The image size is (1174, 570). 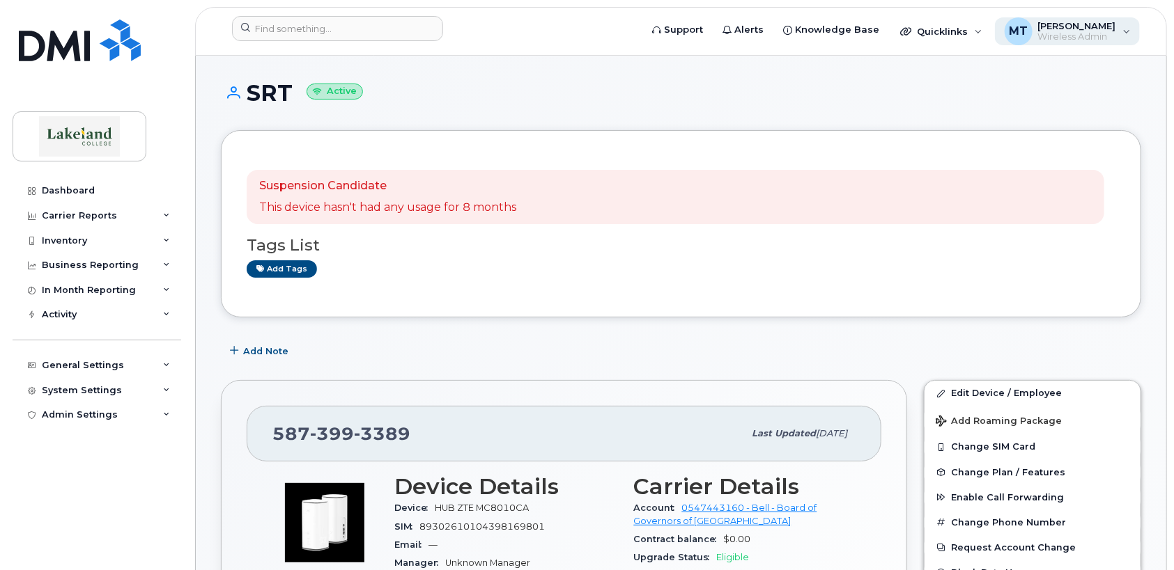 I want to click on span: Add Roaming Package, so click(x=998, y=422).